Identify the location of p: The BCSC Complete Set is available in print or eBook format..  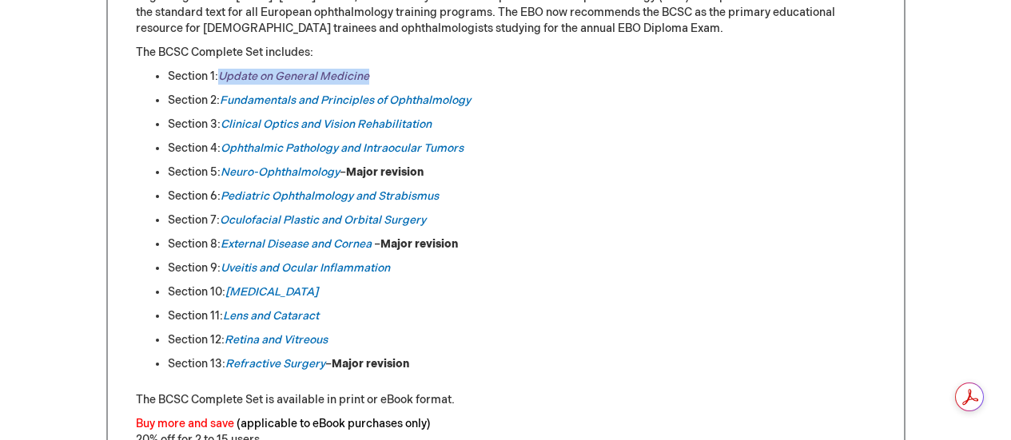
(506, 400).